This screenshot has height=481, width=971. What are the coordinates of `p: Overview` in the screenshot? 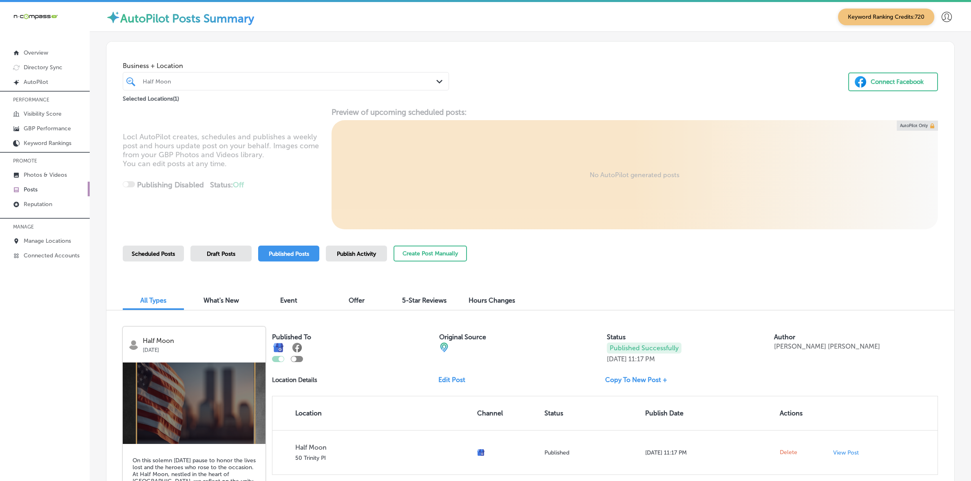 It's located at (36, 53).